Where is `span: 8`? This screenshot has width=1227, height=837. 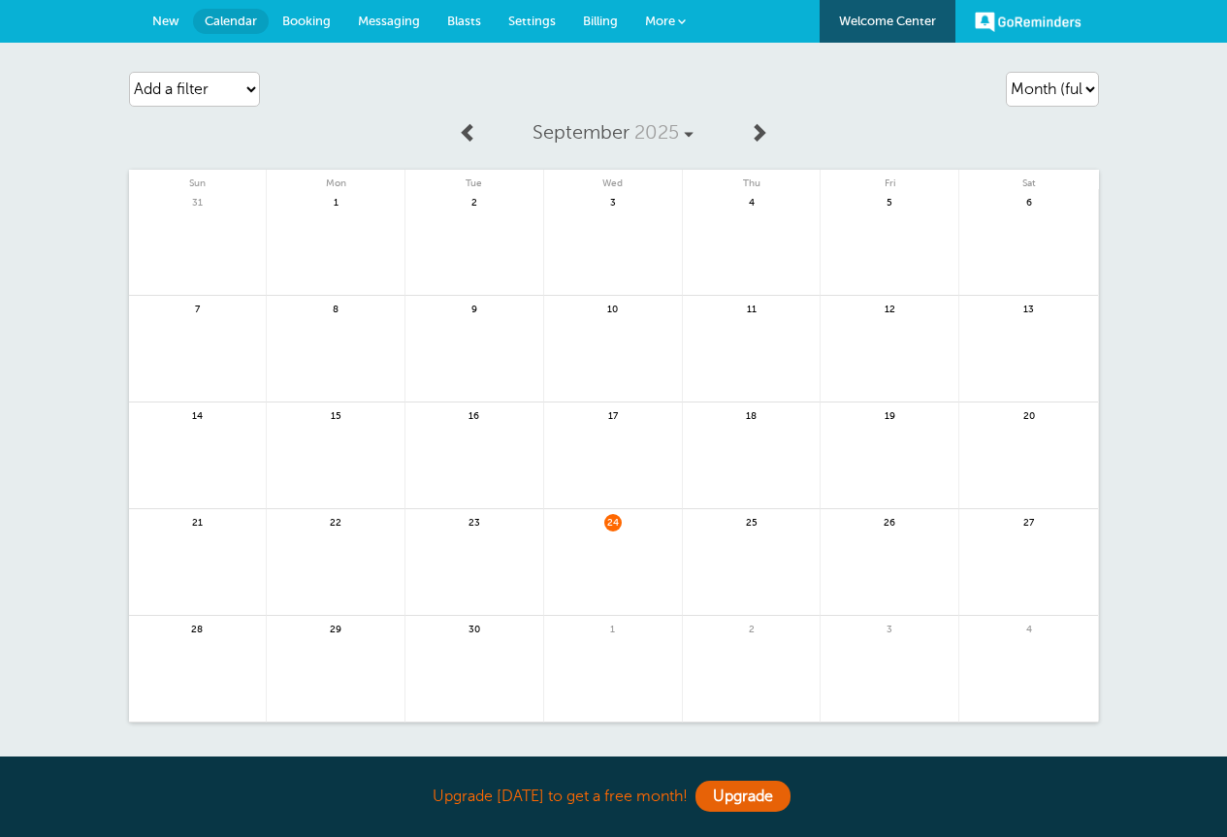
span: 8 is located at coordinates (336, 308).